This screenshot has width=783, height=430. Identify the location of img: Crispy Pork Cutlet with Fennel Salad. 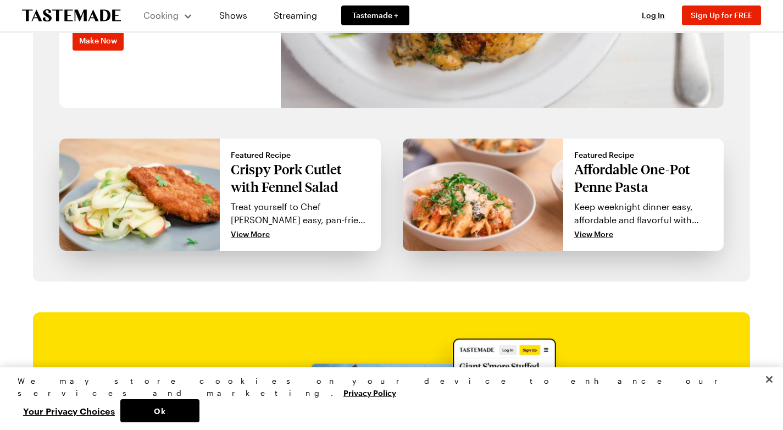
(140, 195).